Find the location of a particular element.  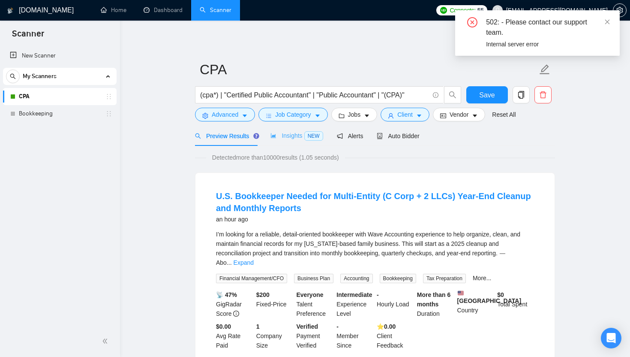

div: GigRadar Score is located at coordinates (234, 304).